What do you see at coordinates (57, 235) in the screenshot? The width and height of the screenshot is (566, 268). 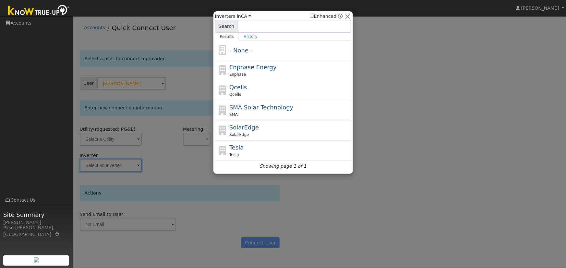 I see `a: Map` at bounding box center [57, 235].